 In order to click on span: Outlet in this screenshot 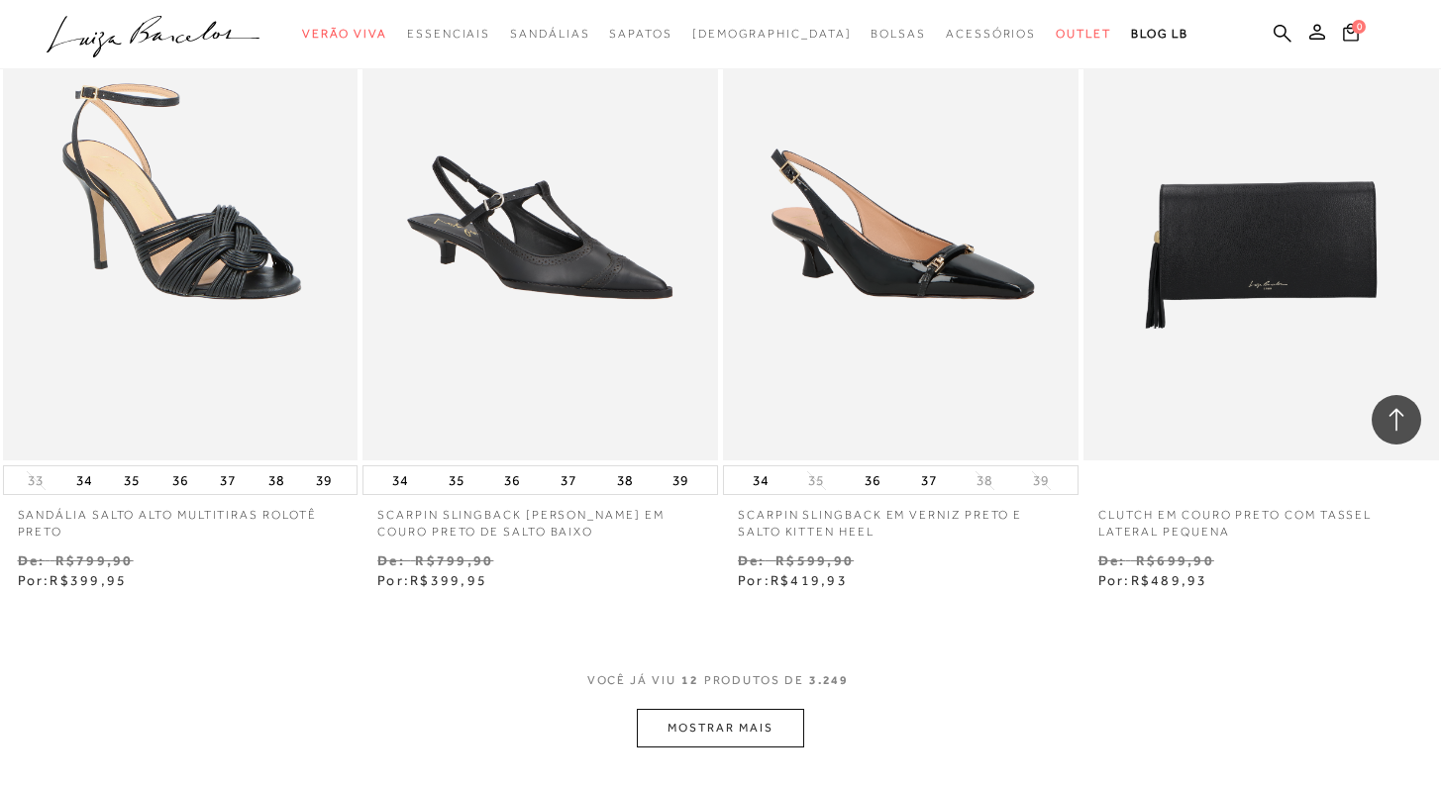, I will do `click(1083, 34)`.